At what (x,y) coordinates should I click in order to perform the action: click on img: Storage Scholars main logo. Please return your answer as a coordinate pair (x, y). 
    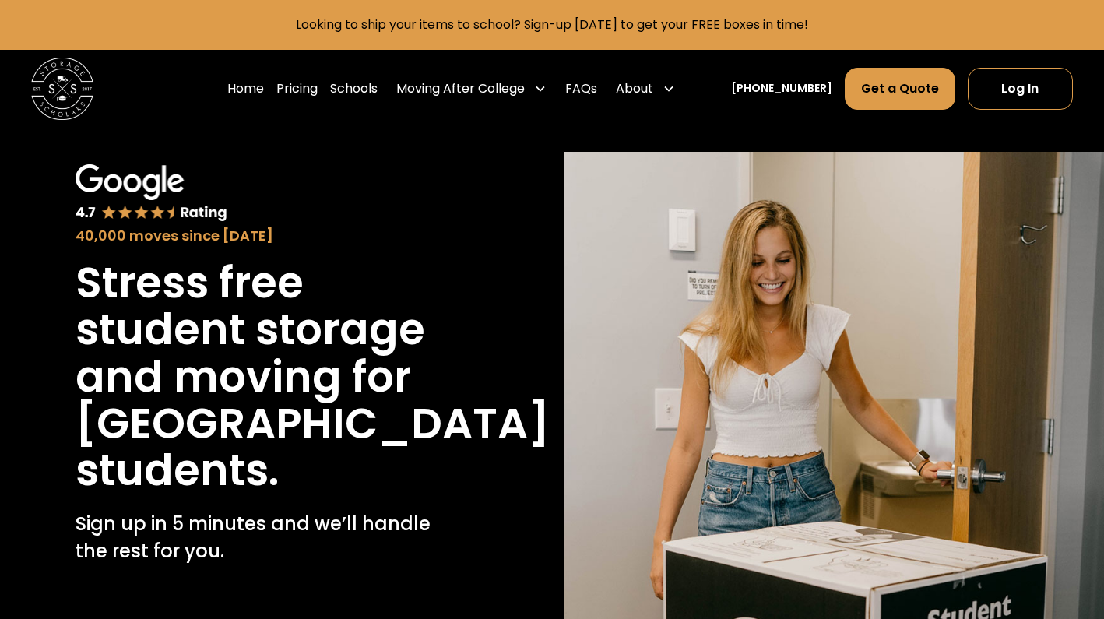
    Looking at the image, I should click on (62, 89).